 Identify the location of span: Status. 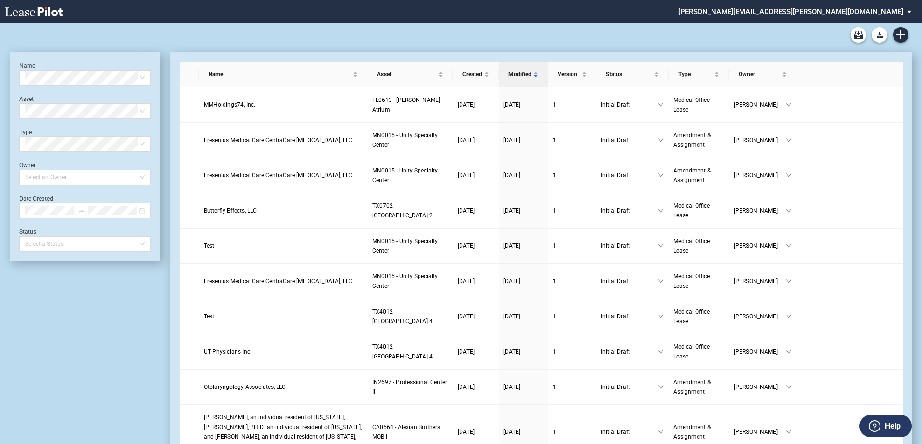
(629, 74).